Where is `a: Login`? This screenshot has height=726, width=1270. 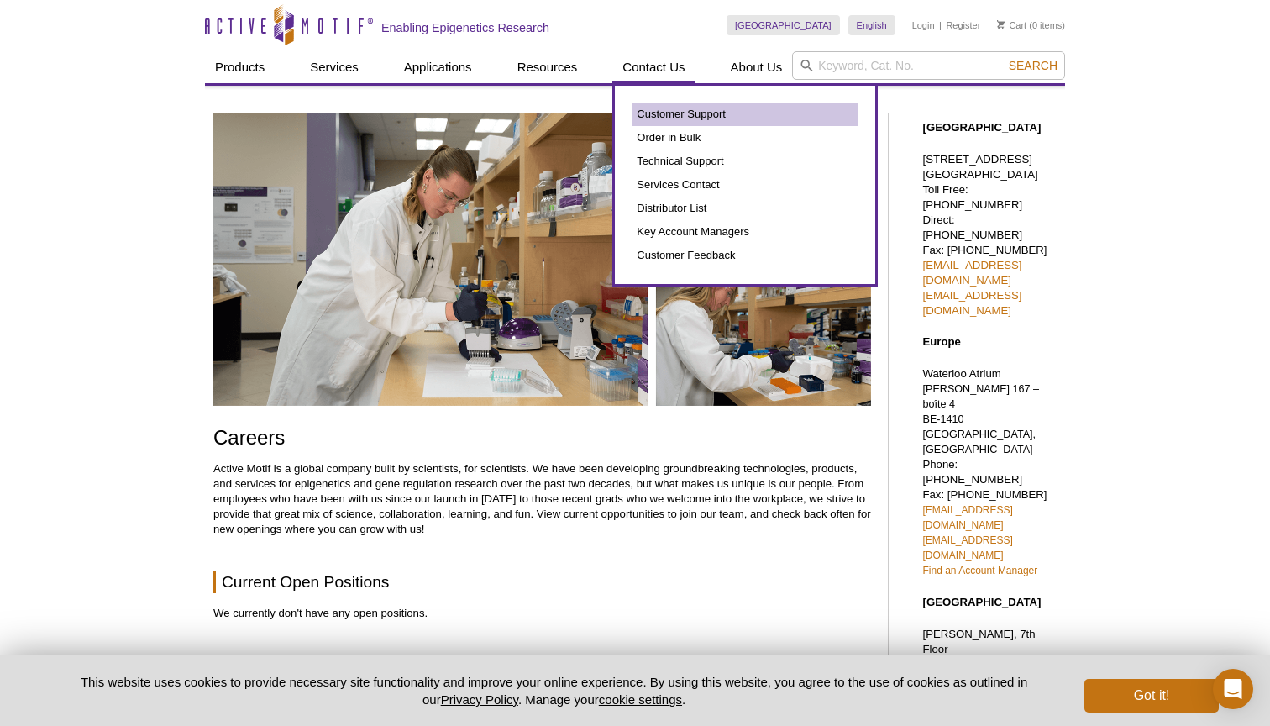 a: Login is located at coordinates (923, 25).